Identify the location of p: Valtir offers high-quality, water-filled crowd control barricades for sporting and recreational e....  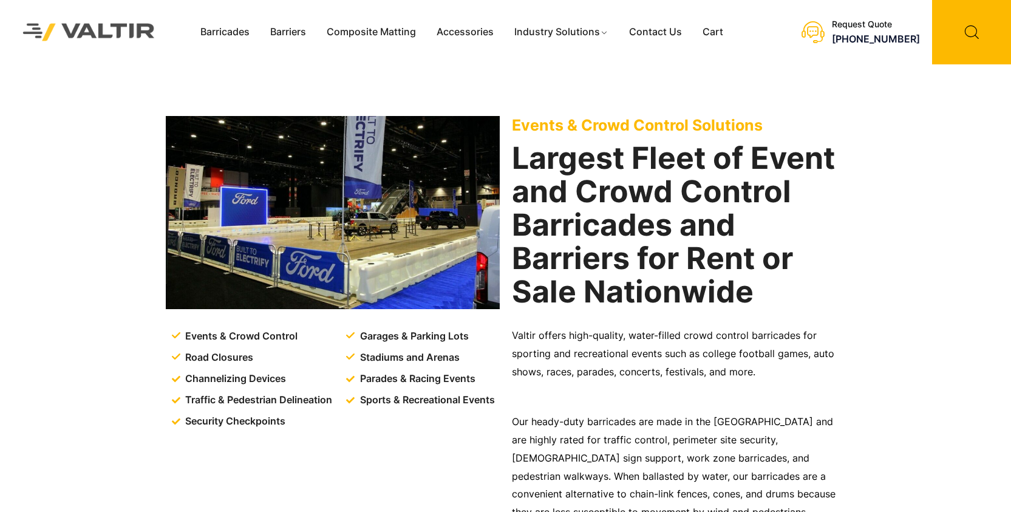
(679, 354).